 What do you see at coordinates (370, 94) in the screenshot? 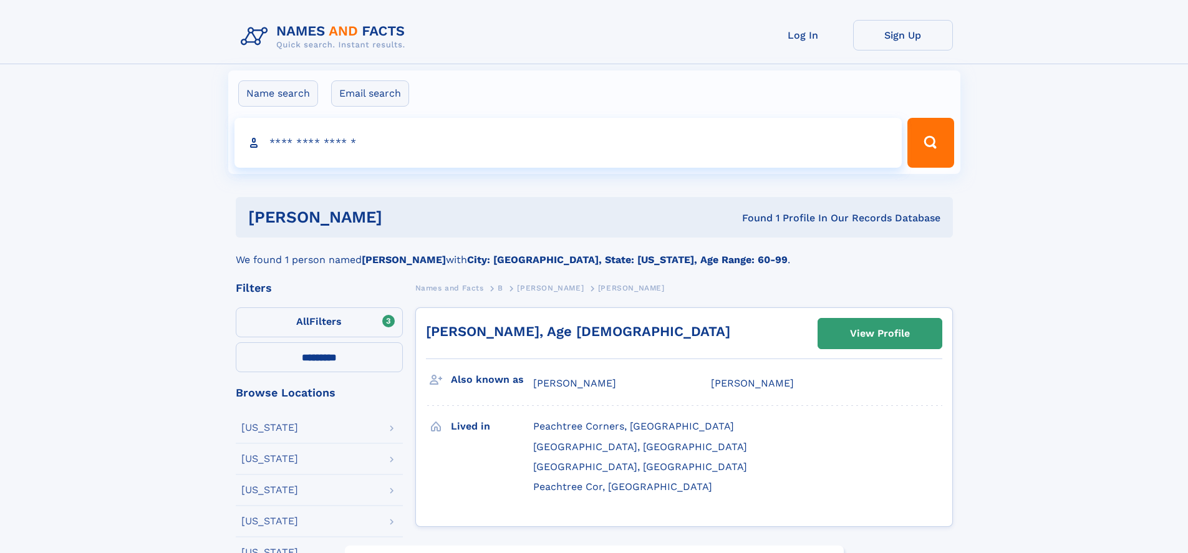
I see `label: Email search` at bounding box center [370, 94].